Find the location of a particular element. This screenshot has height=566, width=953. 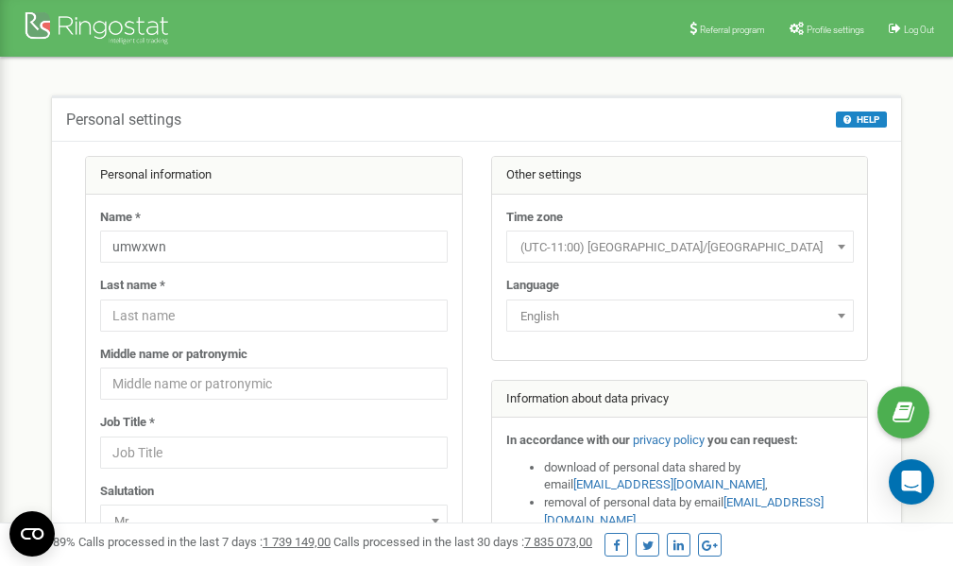

span: Profile settings is located at coordinates (835, 29).